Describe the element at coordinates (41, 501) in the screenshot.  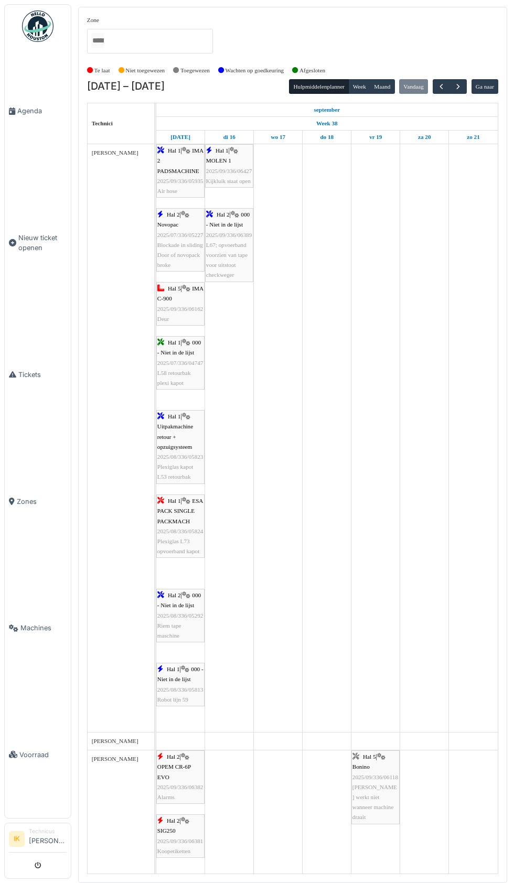
I see `span: Zones` at that location.